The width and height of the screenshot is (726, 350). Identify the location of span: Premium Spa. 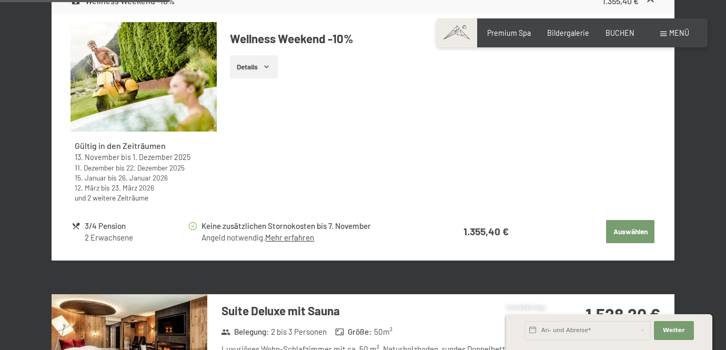
(509, 33).